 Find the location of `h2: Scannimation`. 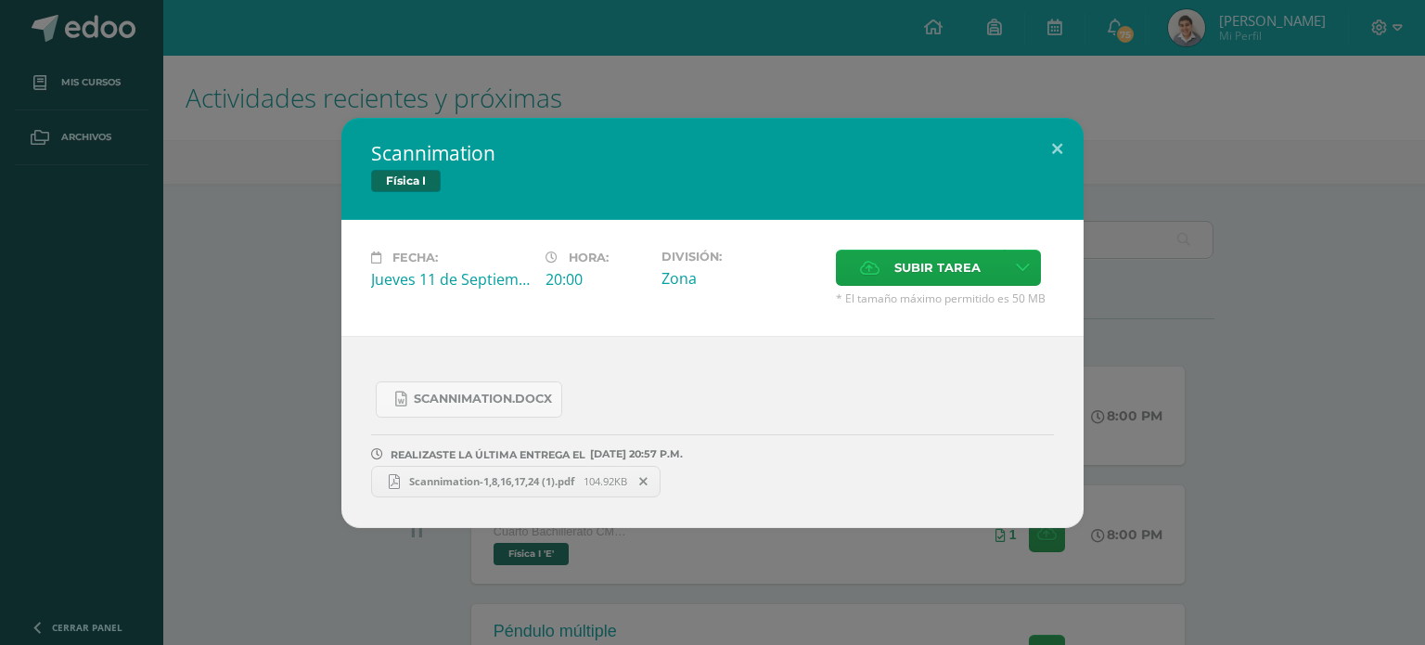

h2: Scannimation is located at coordinates (712, 153).